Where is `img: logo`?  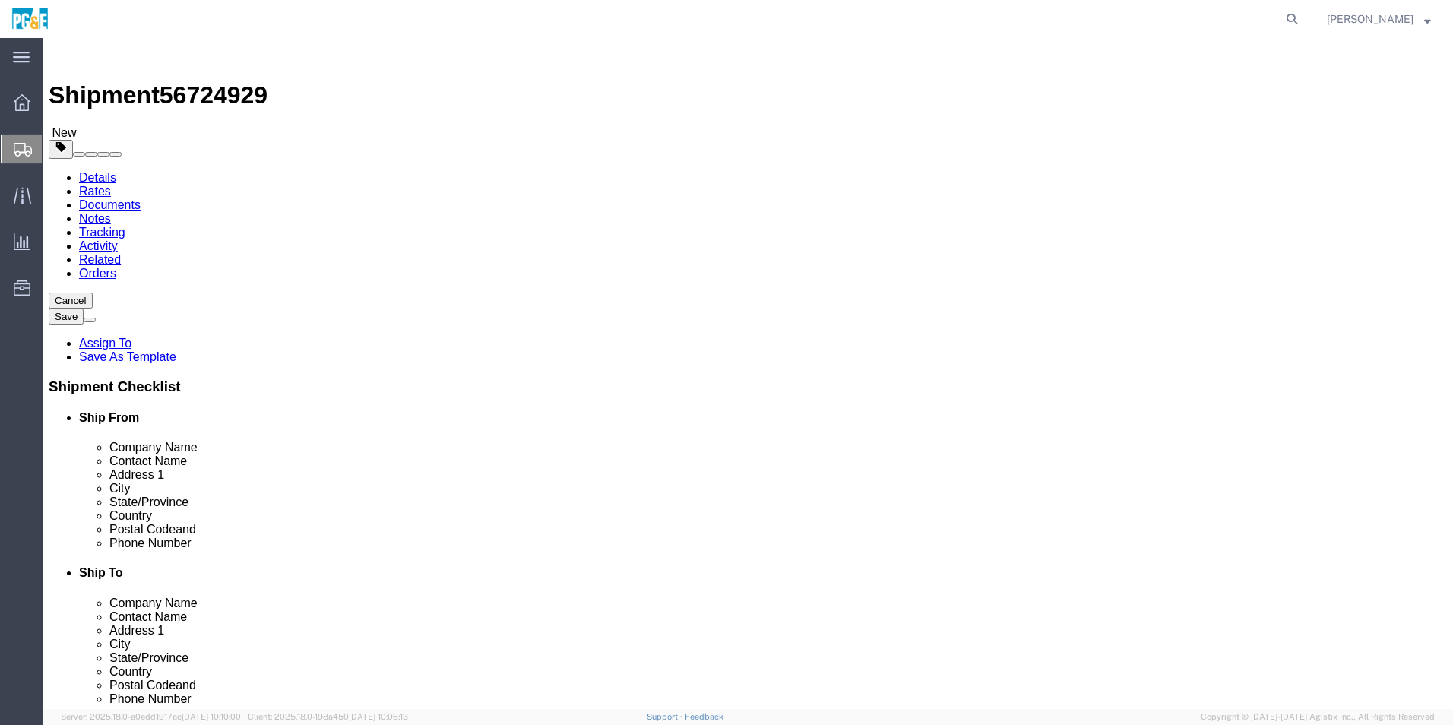 img: logo is located at coordinates (30, 19).